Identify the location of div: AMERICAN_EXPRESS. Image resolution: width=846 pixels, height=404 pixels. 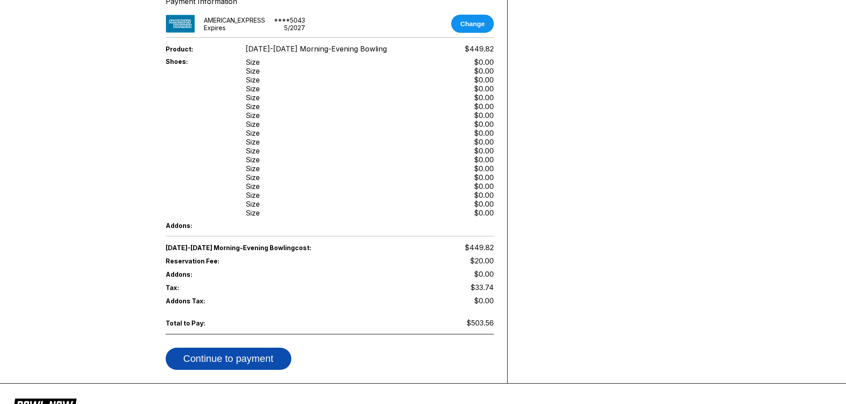
(234, 20).